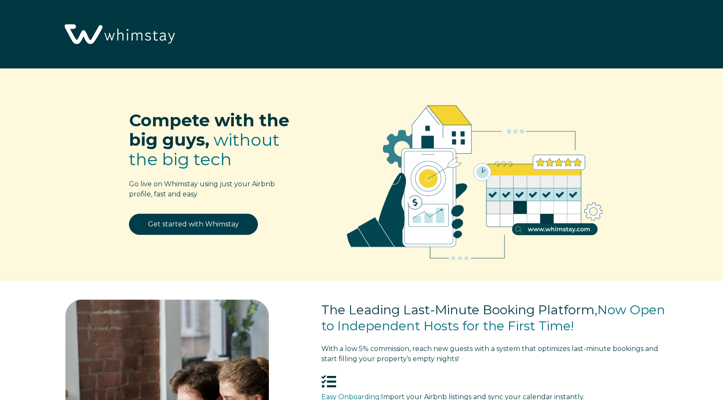 Image resolution: width=723 pixels, height=400 pixels. Describe the element at coordinates (193, 225) in the screenshot. I see `a: Get started with Whimstay` at that location.